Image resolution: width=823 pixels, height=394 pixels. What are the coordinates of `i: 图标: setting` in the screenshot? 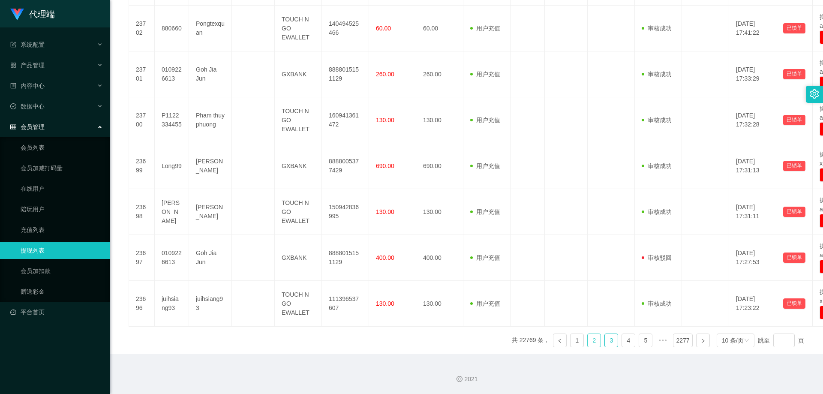 It's located at (815, 94).